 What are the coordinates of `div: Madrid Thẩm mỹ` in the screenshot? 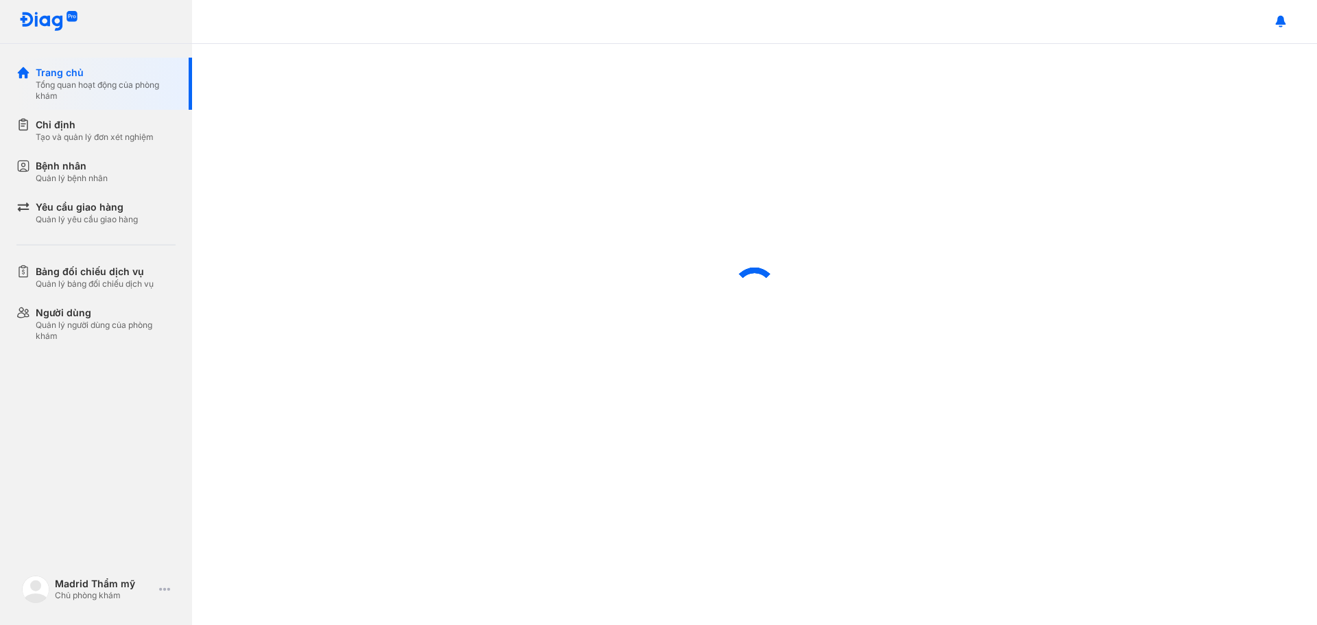 It's located at (104, 584).